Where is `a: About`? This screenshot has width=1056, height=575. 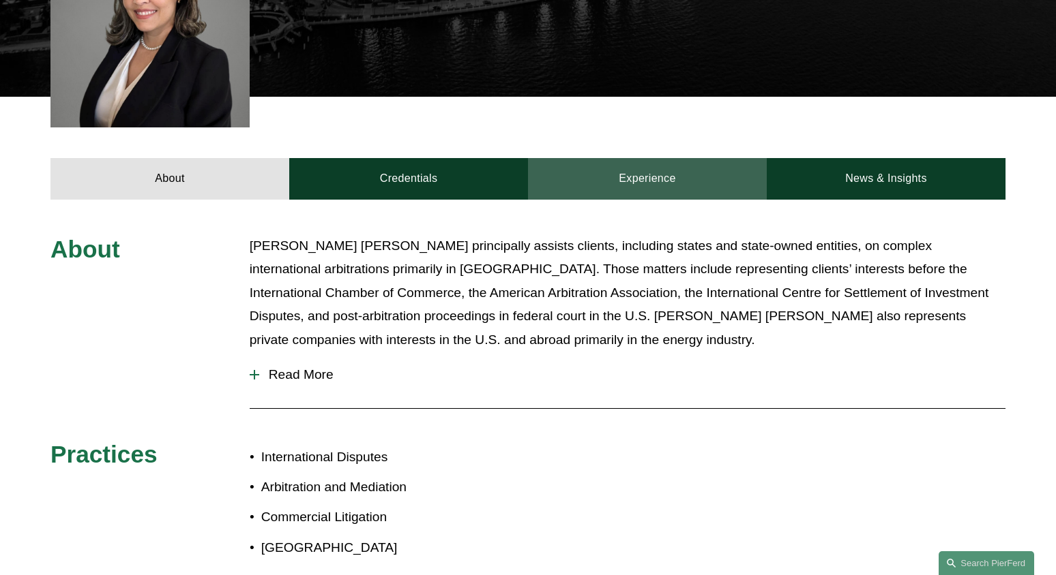
a: About is located at coordinates (170, 179).